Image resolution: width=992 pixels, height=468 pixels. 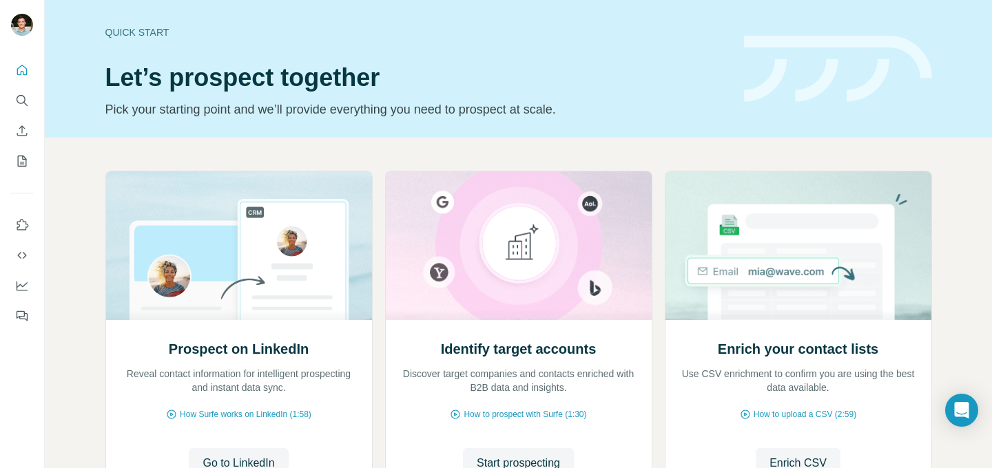 I want to click on img: banner, so click(x=837, y=69).